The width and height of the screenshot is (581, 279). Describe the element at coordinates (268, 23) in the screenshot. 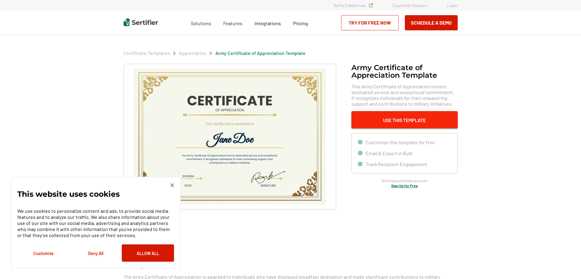

I see `span: Integrations` at that location.